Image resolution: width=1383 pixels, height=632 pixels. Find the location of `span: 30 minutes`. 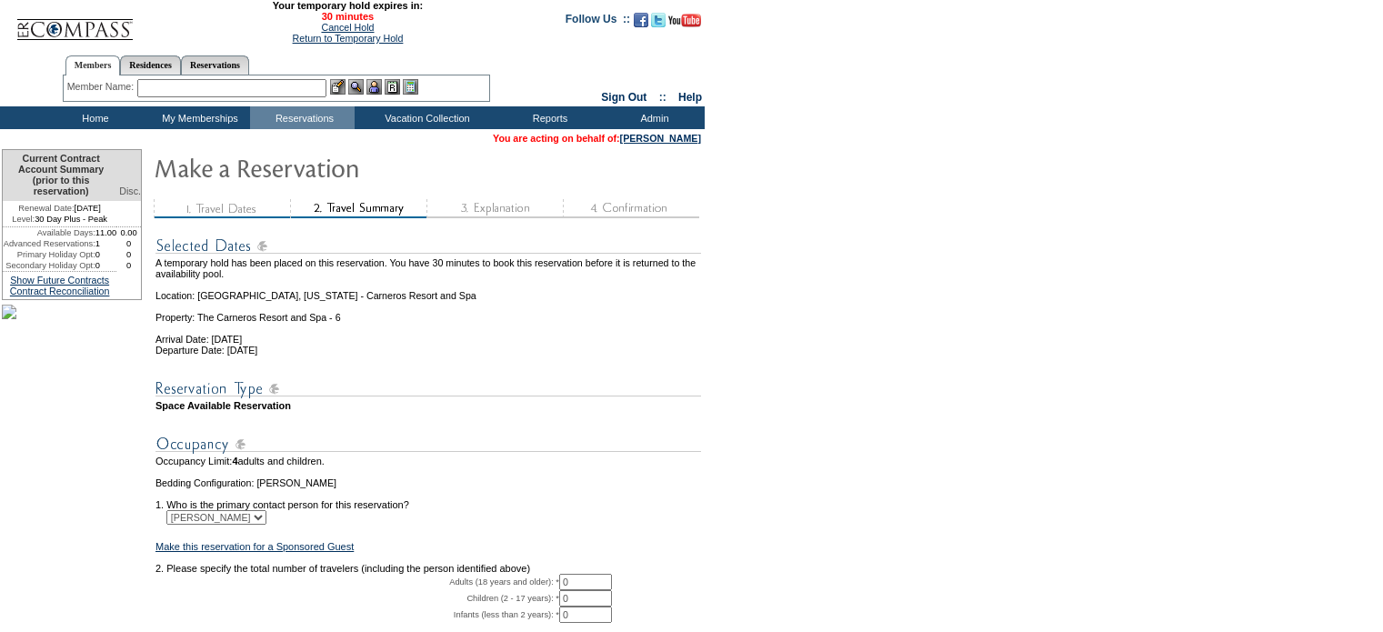

span: 30 minutes is located at coordinates (347, 16).